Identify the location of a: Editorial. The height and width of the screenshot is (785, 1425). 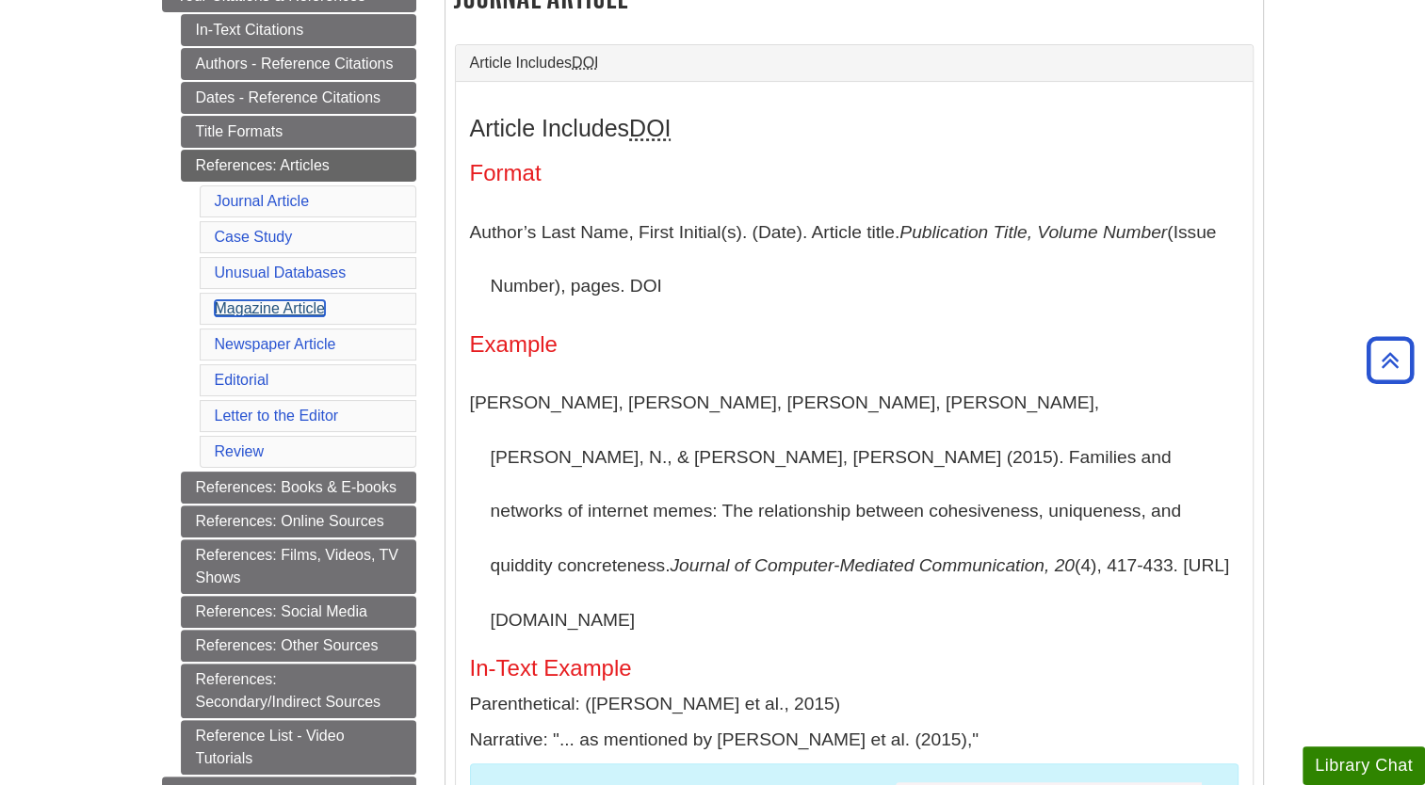
(242, 379).